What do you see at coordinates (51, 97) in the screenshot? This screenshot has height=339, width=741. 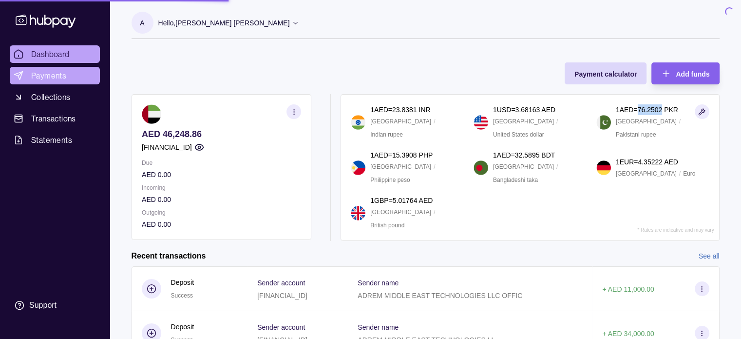 I see `span: Collections` at bounding box center [51, 97].